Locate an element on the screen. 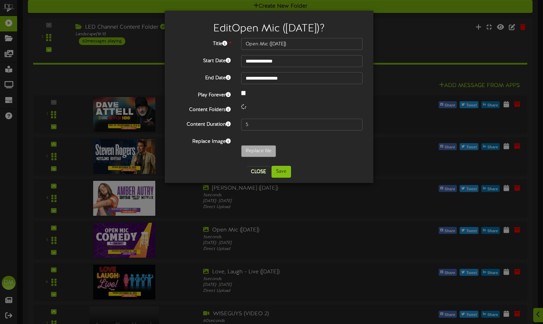  label: Play Forever is located at coordinates (203, 94).